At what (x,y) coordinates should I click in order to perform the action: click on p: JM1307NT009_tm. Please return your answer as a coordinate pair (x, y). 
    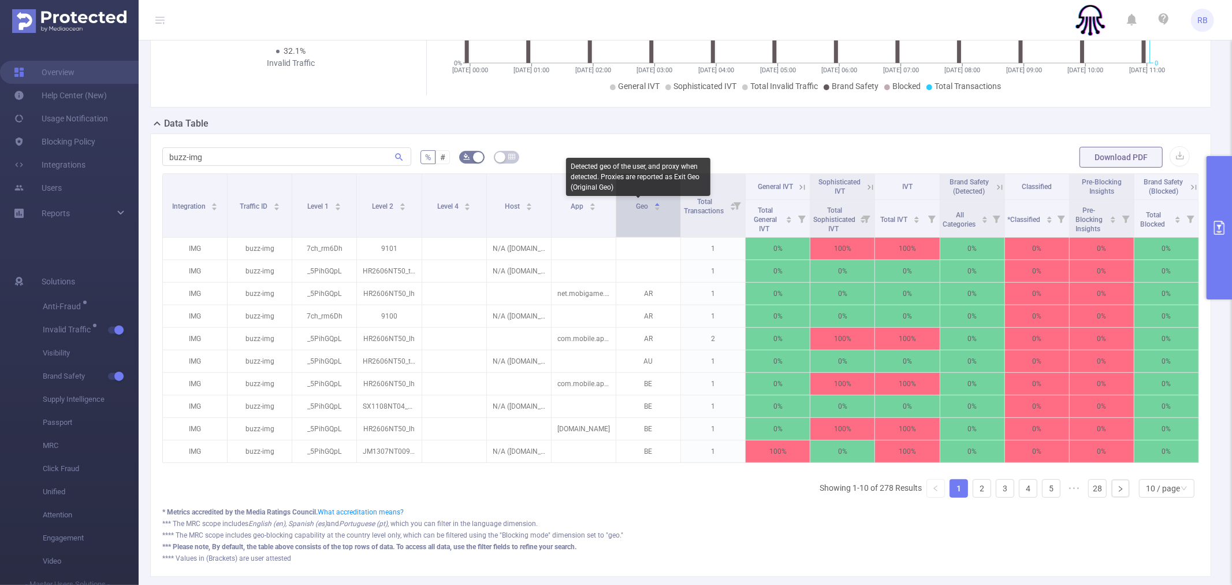
    Looking at the image, I should click on (389, 451).